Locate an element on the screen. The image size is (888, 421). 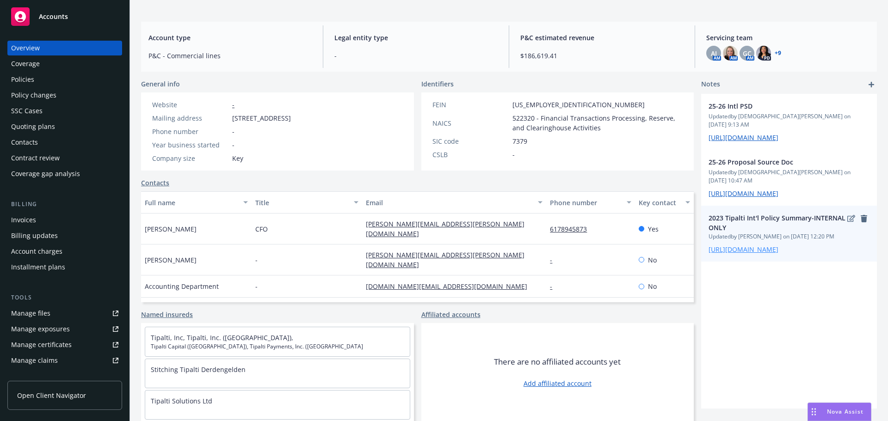
a: Policy changes is located at coordinates (65, 95).